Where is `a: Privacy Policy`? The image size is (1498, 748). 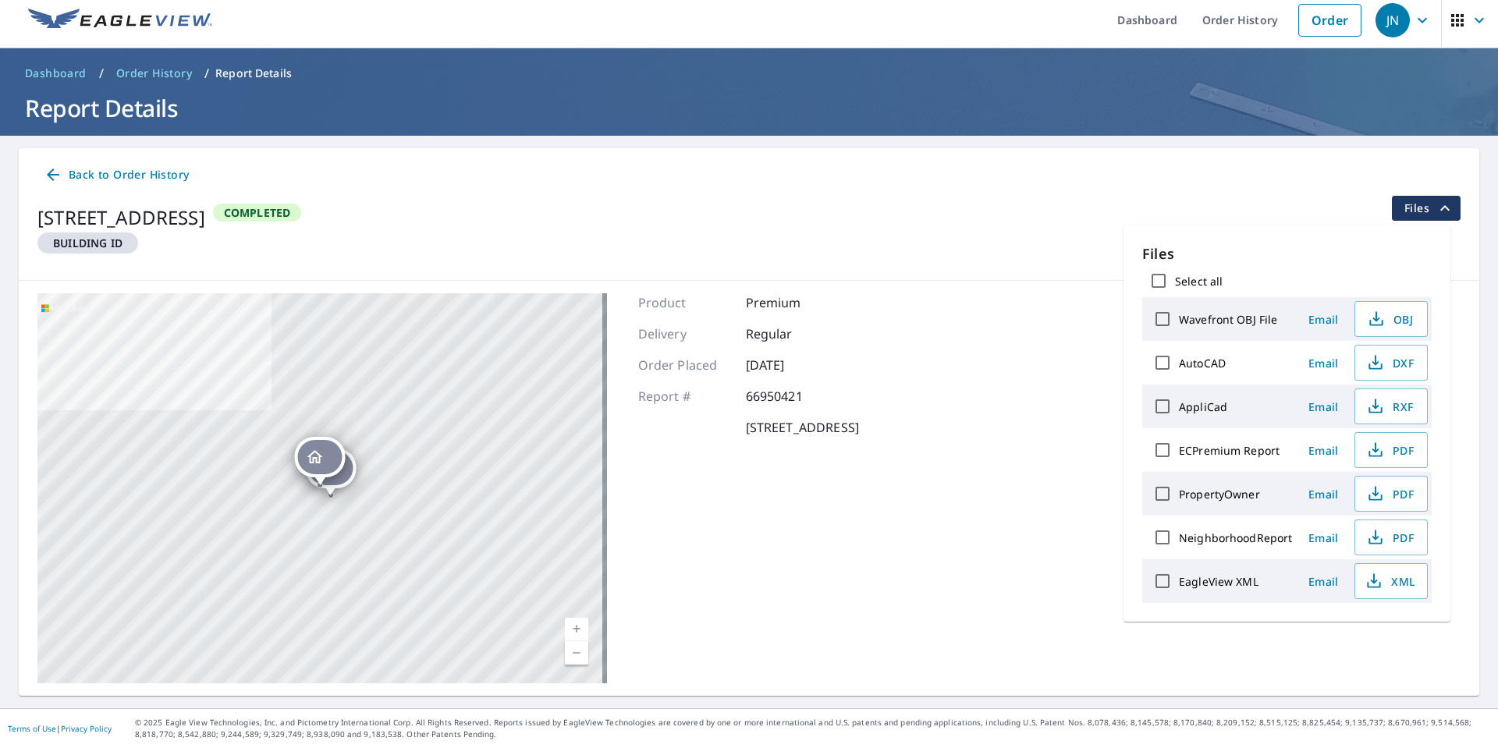 a: Privacy Policy is located at coordinates (86, 729).